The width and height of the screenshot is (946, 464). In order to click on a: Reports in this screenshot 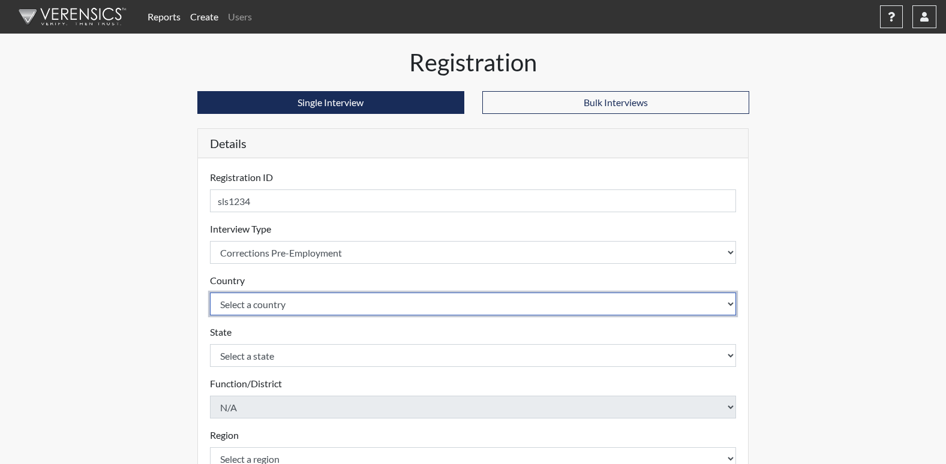, I will do `click(164, 17)`.